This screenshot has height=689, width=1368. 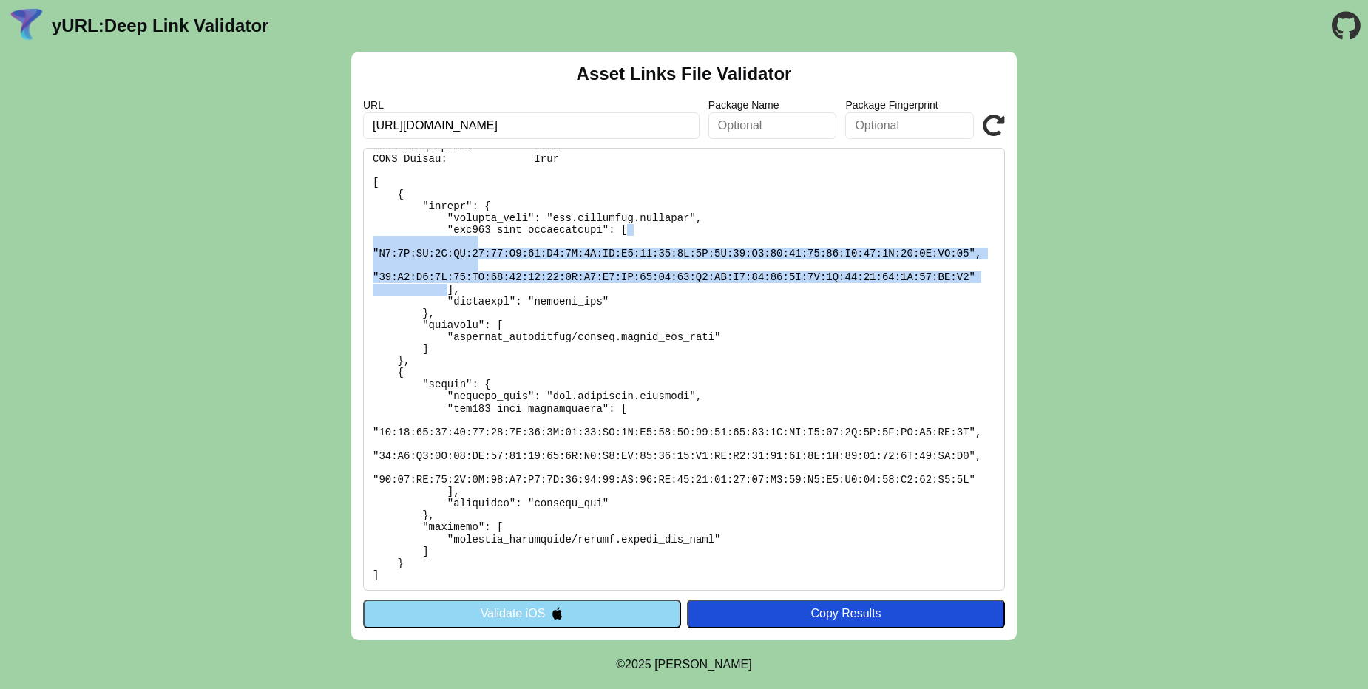 I want to click on div: Copy Results, so click(x=846, y=614).